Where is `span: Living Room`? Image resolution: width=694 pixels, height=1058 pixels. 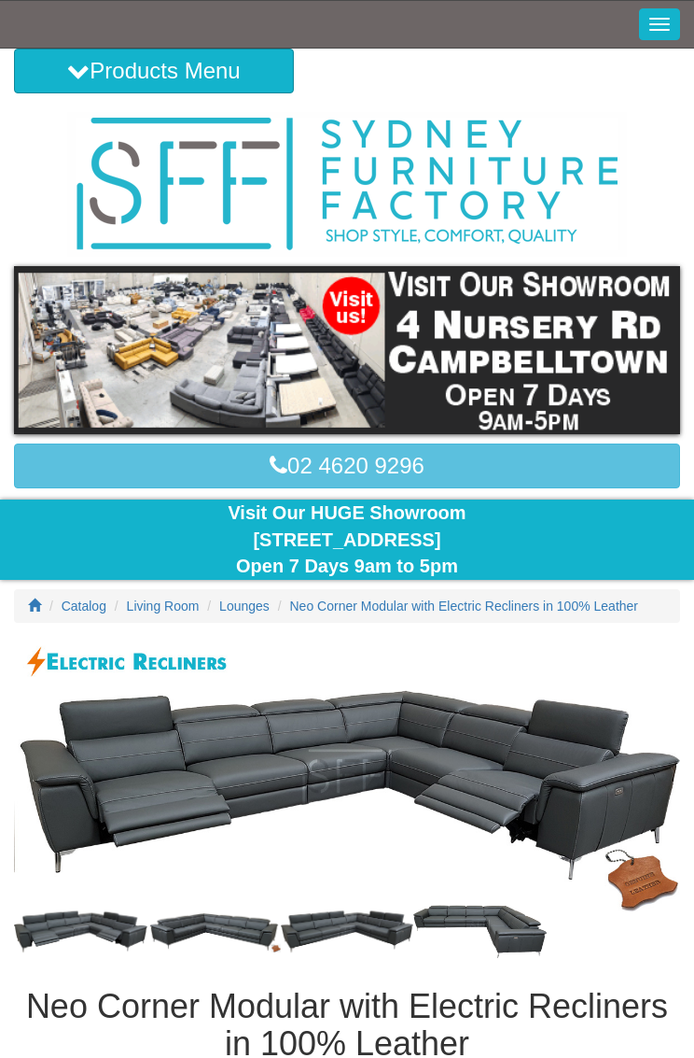 span: Living Room is located at coordinates (163, 606).